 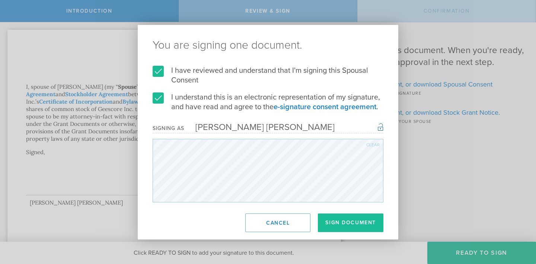 I want to click on div: Signing as, so click(x=168, y=128).